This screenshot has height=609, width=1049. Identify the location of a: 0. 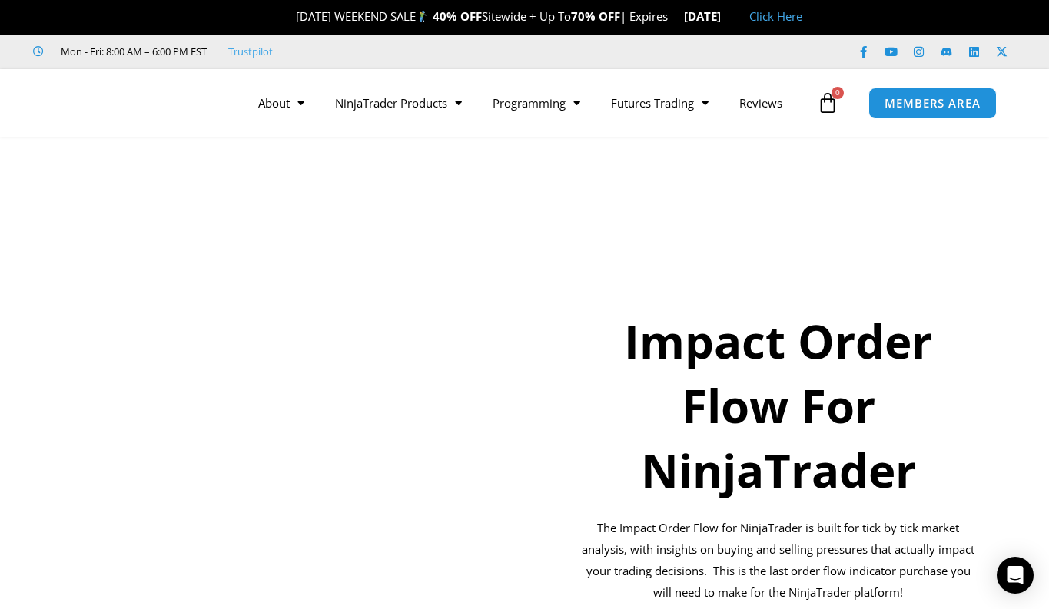
(828, 103).